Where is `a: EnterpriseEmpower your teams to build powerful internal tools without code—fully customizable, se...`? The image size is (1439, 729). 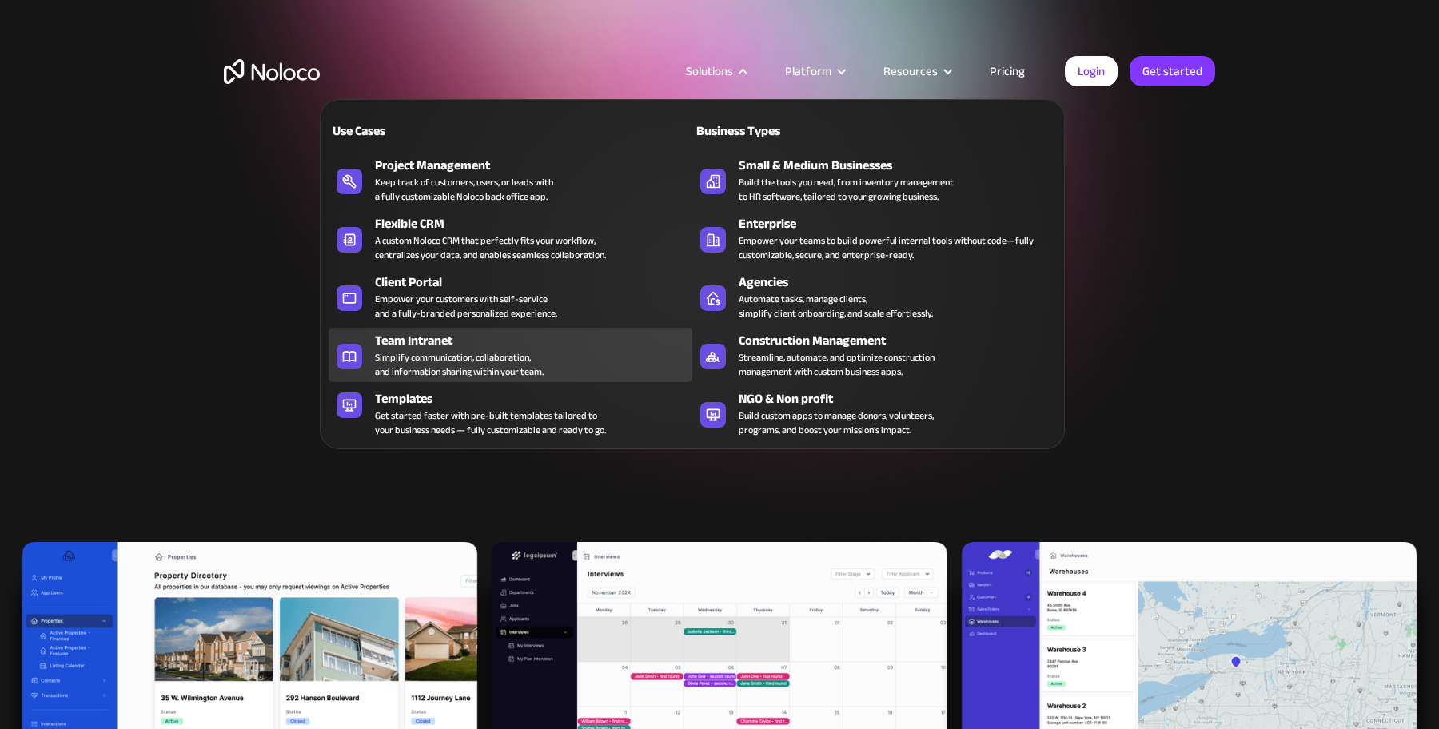 a: EnterpriseEmpower your teams to build powerful internal tools without code—fully customizable, se... is located at coordinates (874, 238).